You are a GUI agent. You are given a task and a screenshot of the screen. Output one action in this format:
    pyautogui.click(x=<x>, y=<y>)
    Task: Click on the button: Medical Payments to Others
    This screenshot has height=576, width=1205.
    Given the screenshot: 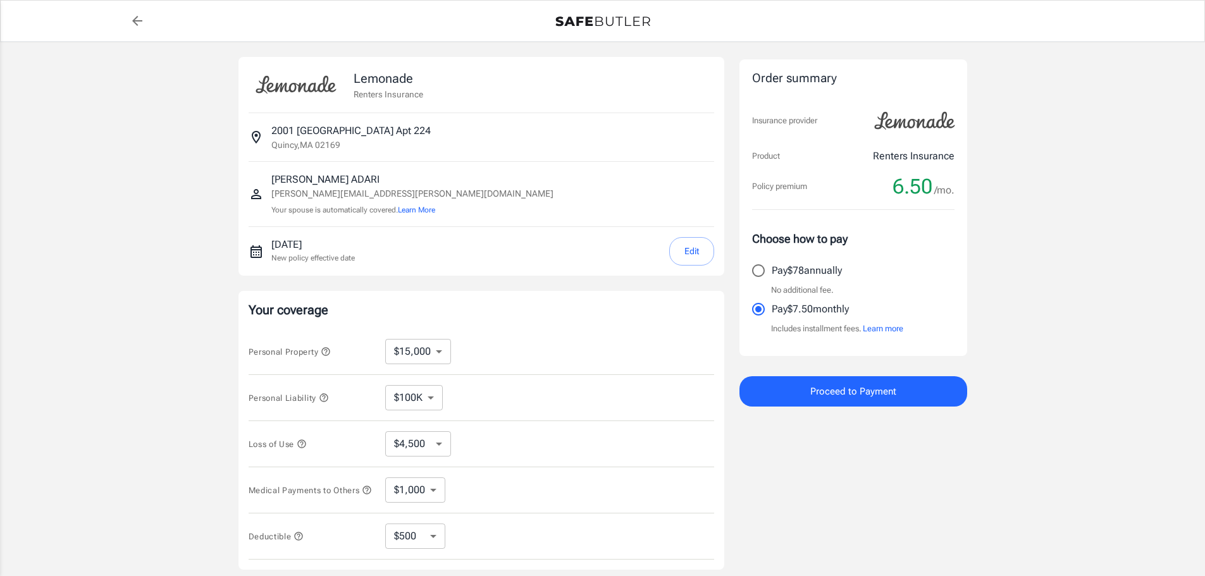 What is the action you would take?
    pyautogui.click(x=311, y=490)
    